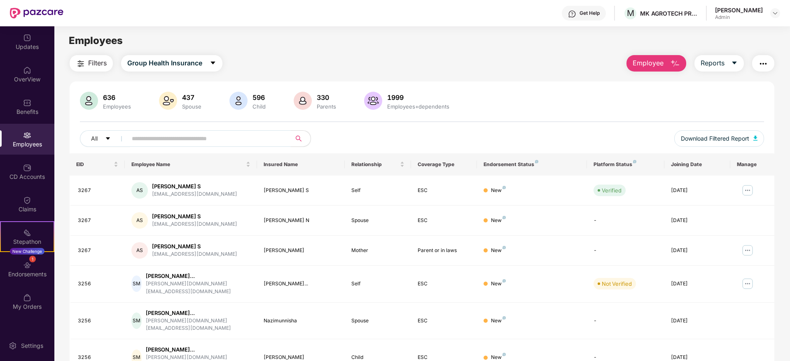  I want to click on span: Employee Name, so click(188, 165).